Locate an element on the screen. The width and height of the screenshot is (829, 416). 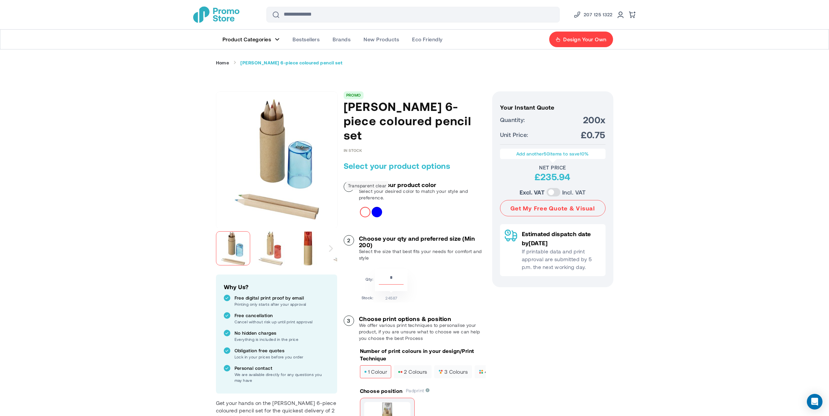
img: Delivery is located at coordinates (511, 236).